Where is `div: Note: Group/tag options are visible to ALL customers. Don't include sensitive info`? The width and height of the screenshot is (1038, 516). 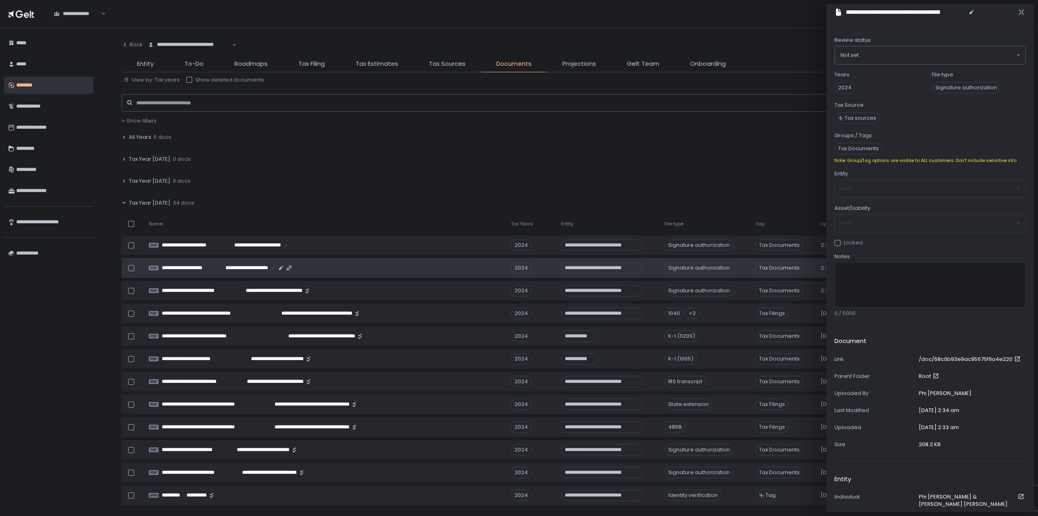 div: Note: Group/tag options are visible to ALL customers. Don't include sensitive info is located at coordinates (930, 160).